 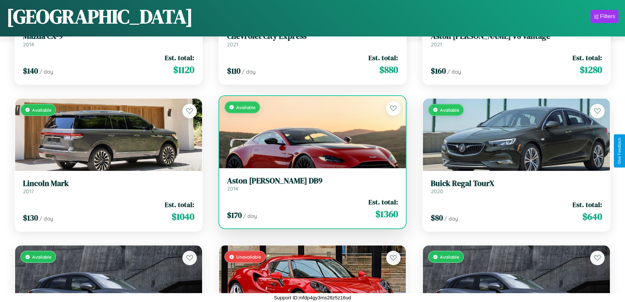 I want to click on span: 2020, so click(x=437, y=191).